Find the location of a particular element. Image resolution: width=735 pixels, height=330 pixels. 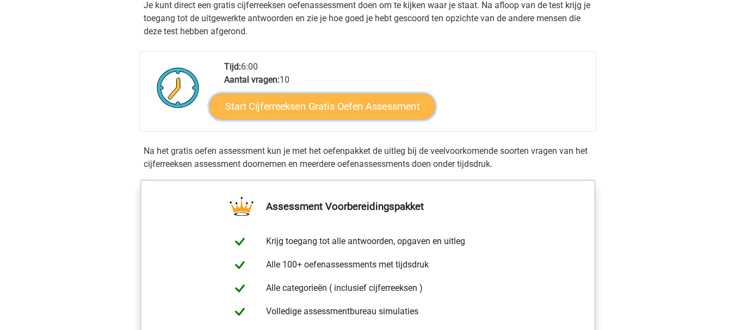

div: 6:00 10 is located at coordinates (405, 96).